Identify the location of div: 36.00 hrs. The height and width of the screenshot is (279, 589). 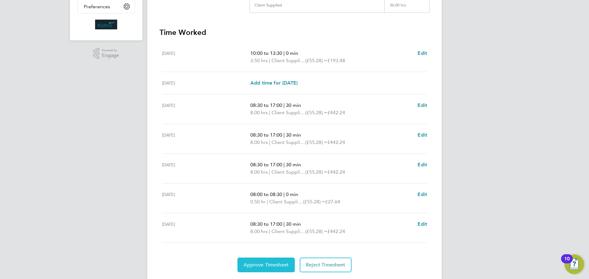
(407, 8).